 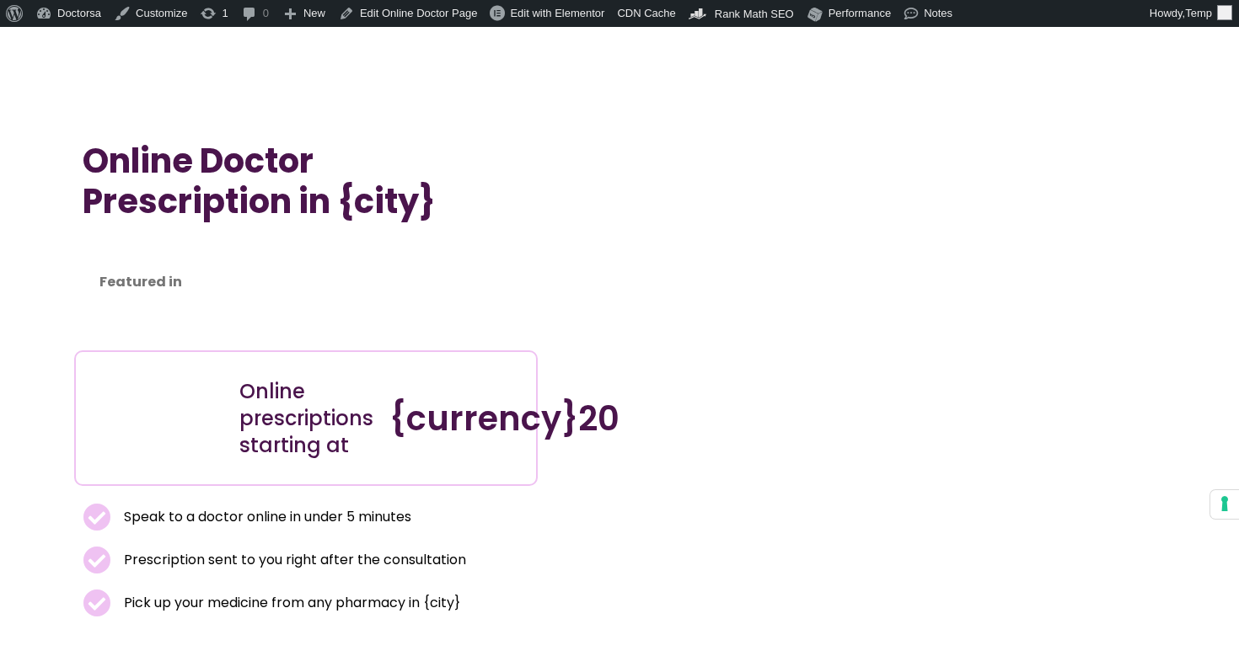 I want to click on span: Prescription sent to you right after the consultation, so click(x=292, y=560).